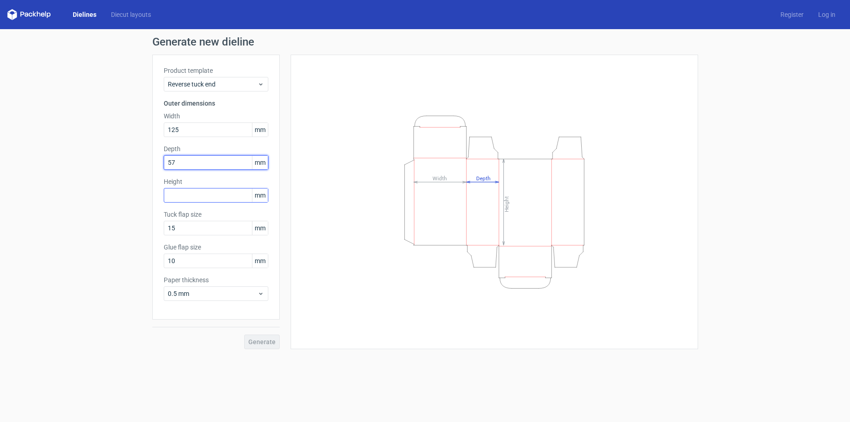 This screenshot has height=422, width=850. I want to click on label: Tuck flap size, so click(216, 214).